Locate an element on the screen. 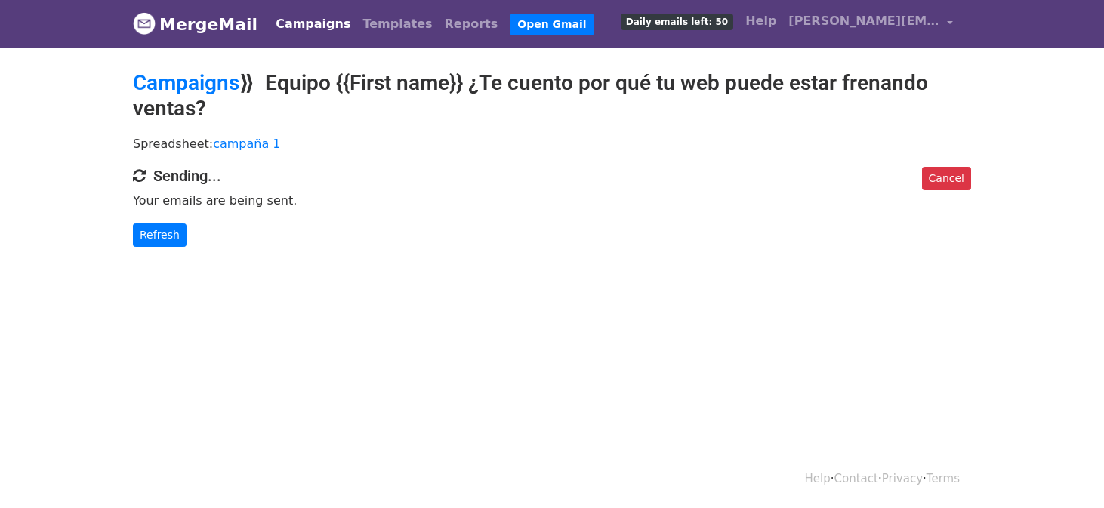 The image size is (1104, 508). img: MergeMail logo is located at coordinates (144, 23).